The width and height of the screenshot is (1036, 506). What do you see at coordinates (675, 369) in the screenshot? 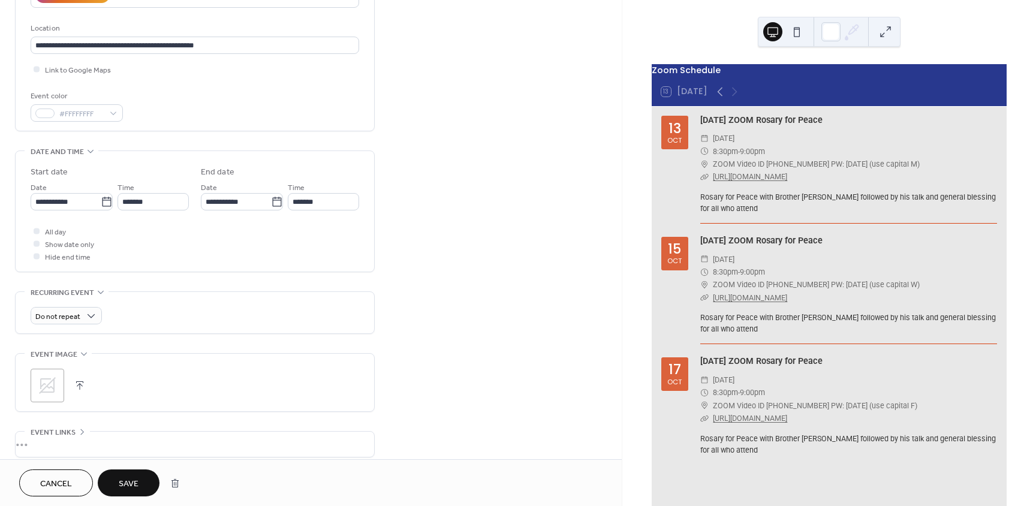
I see `div: 17` at bounding box center [675, 369].